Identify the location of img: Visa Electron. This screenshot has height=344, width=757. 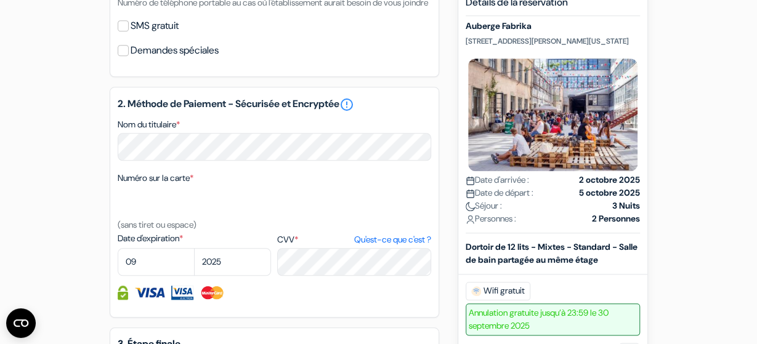
(182, 292).